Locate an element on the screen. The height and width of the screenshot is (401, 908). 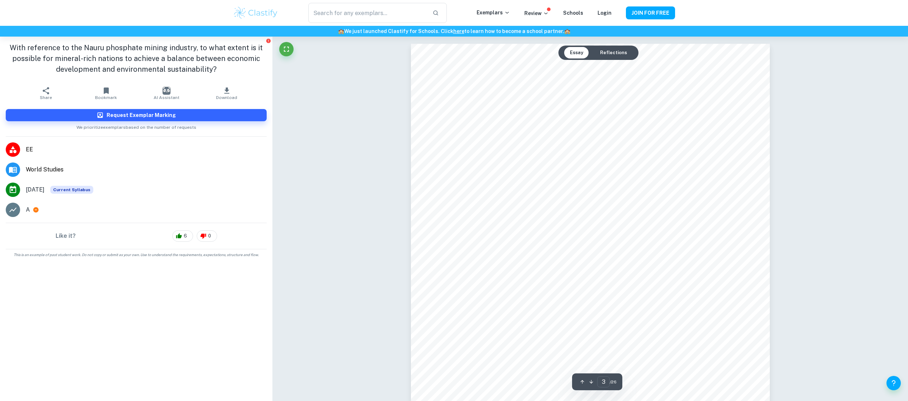
span: 0 is located at coordinates (210, 236).